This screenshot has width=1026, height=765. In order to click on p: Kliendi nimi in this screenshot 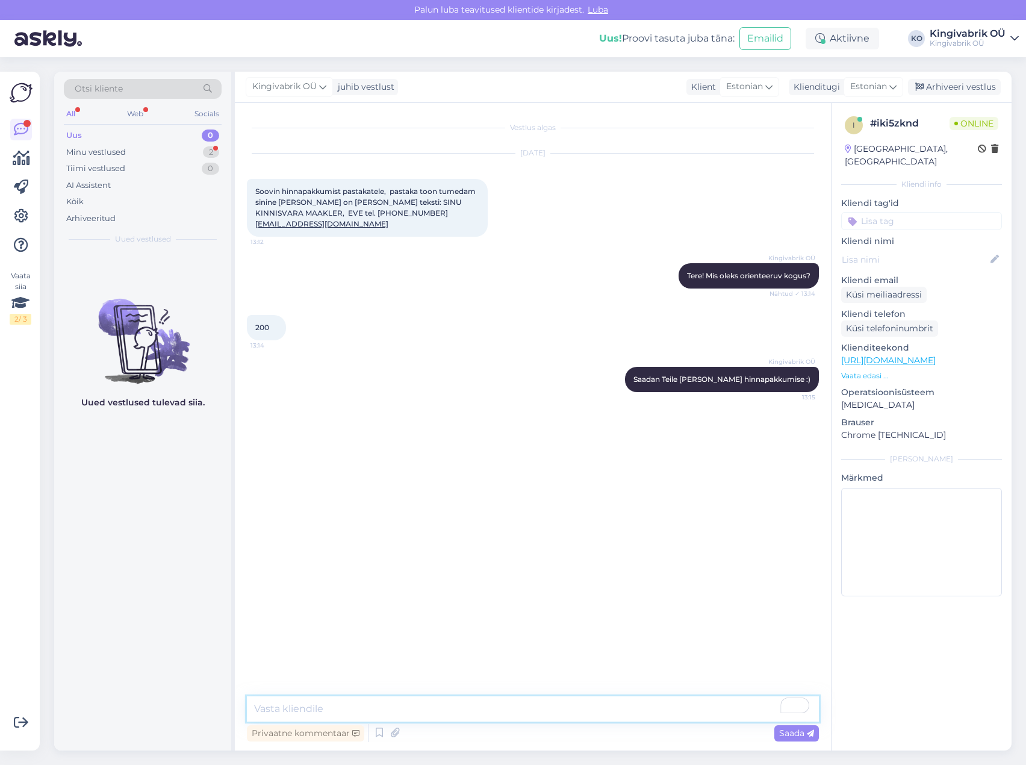, I will do `click(921, 241)`.